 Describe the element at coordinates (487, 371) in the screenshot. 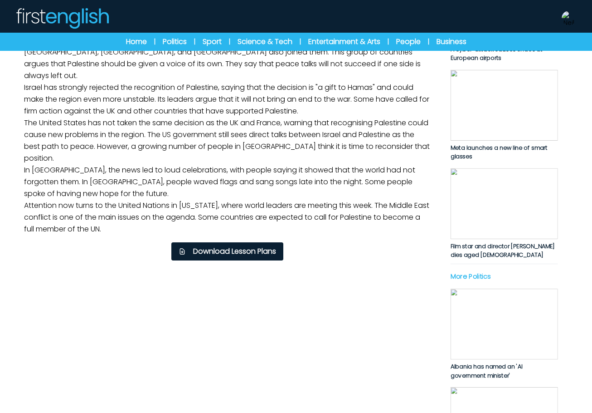

I see `span: Albania has named an 'AI government minister'` at that location.